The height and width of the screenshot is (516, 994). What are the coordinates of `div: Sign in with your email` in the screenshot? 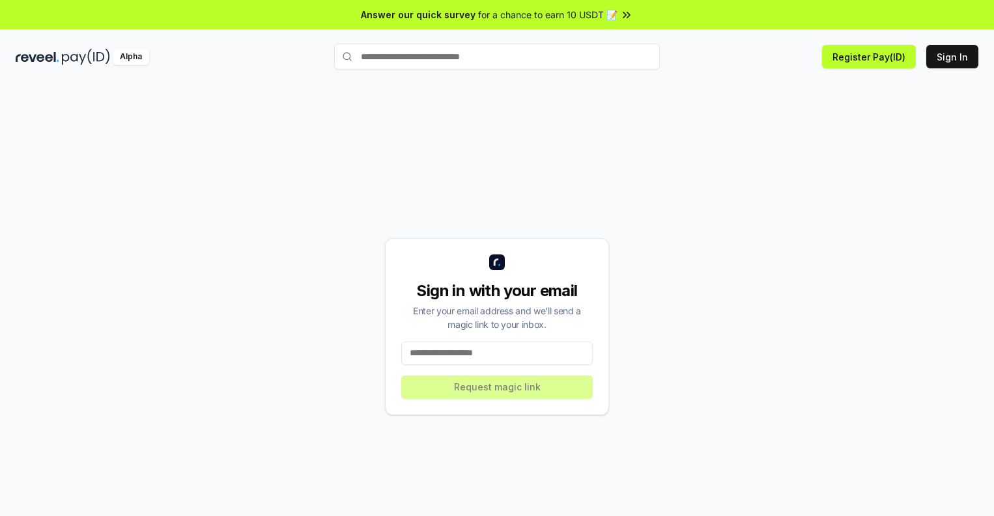 It's located at (497, 291).